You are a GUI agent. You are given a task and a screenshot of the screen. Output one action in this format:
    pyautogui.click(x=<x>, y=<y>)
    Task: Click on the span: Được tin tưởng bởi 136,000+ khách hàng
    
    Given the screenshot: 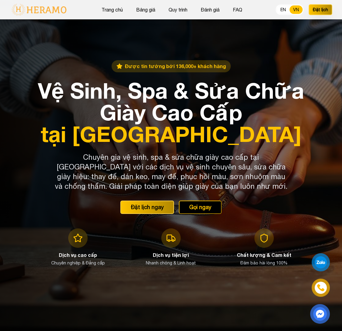 What is the action you would take?
    pyautogui.click(x=175, y=66)
    